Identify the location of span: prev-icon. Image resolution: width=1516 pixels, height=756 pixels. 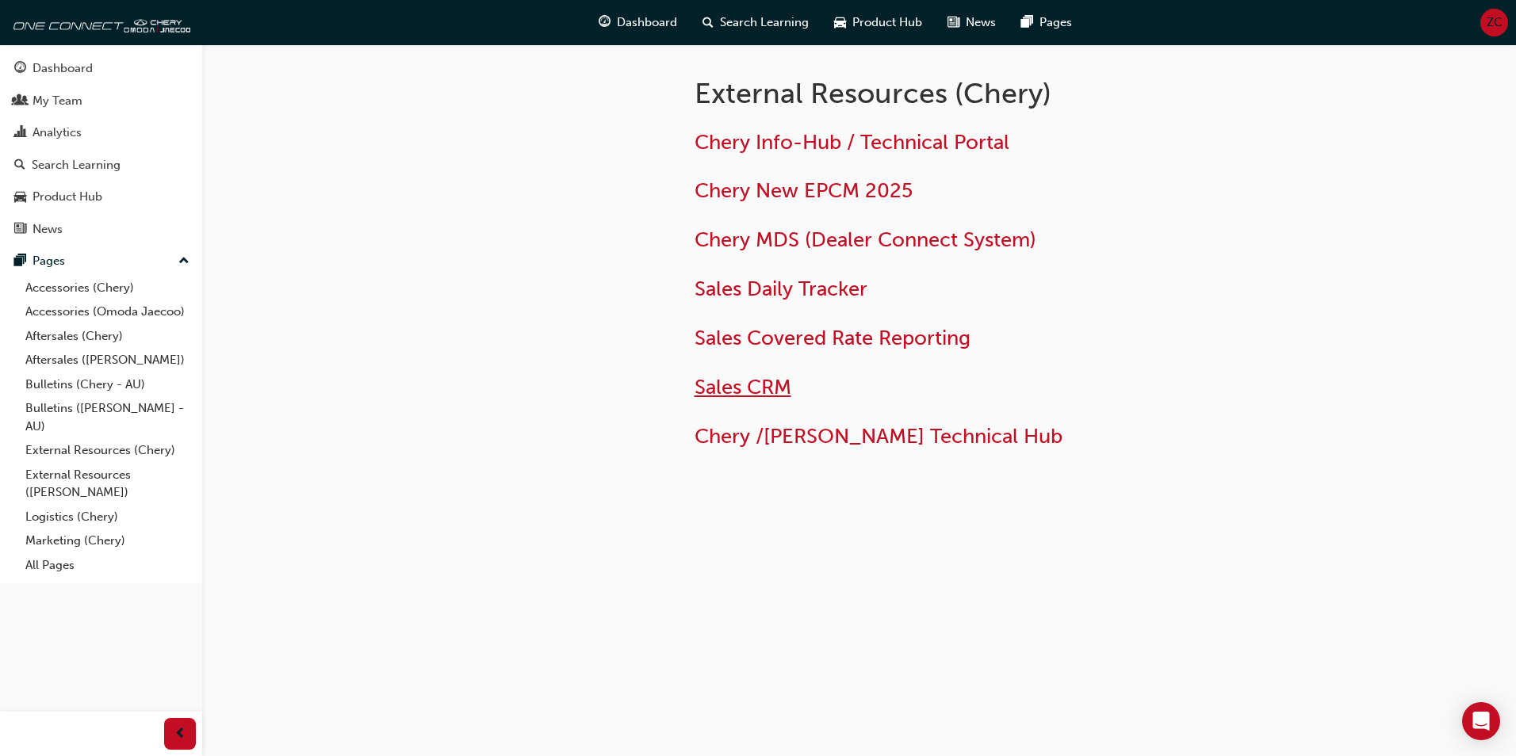
(180, 734).